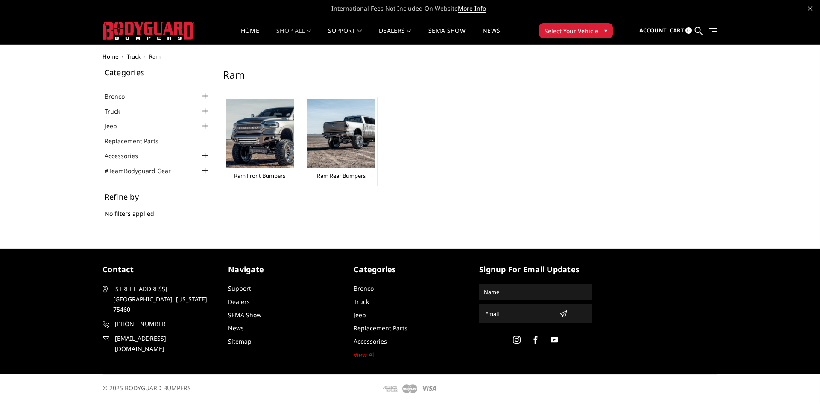 The width and height of the screenshot is (820, 404). What do you see at coordinates (260, 176) in the screenshot?
I see `a: Ram Front Bumpers` at bounding box center [260, 176].